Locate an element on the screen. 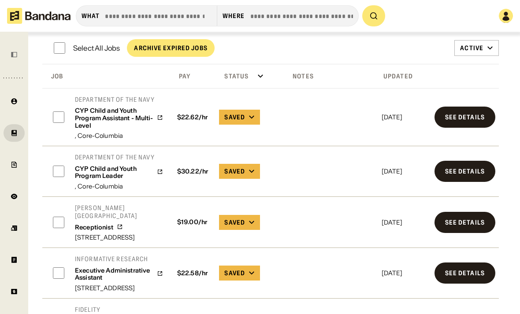 Image resolution: width=520 pixels, height=314 pixels. div: Notes is located at coordinates (299, 76).